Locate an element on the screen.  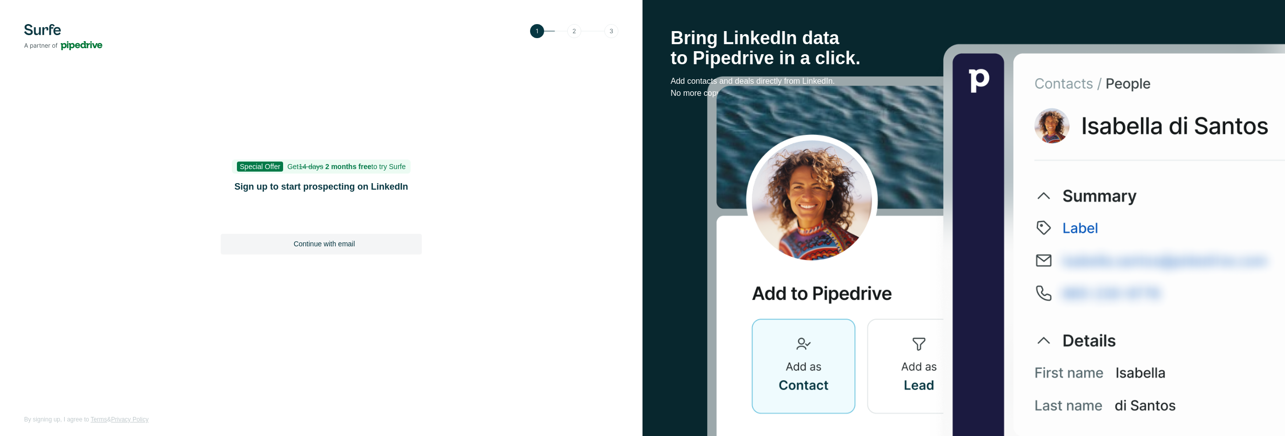
img: Surfe's logo is located at coordinates (63, 37).